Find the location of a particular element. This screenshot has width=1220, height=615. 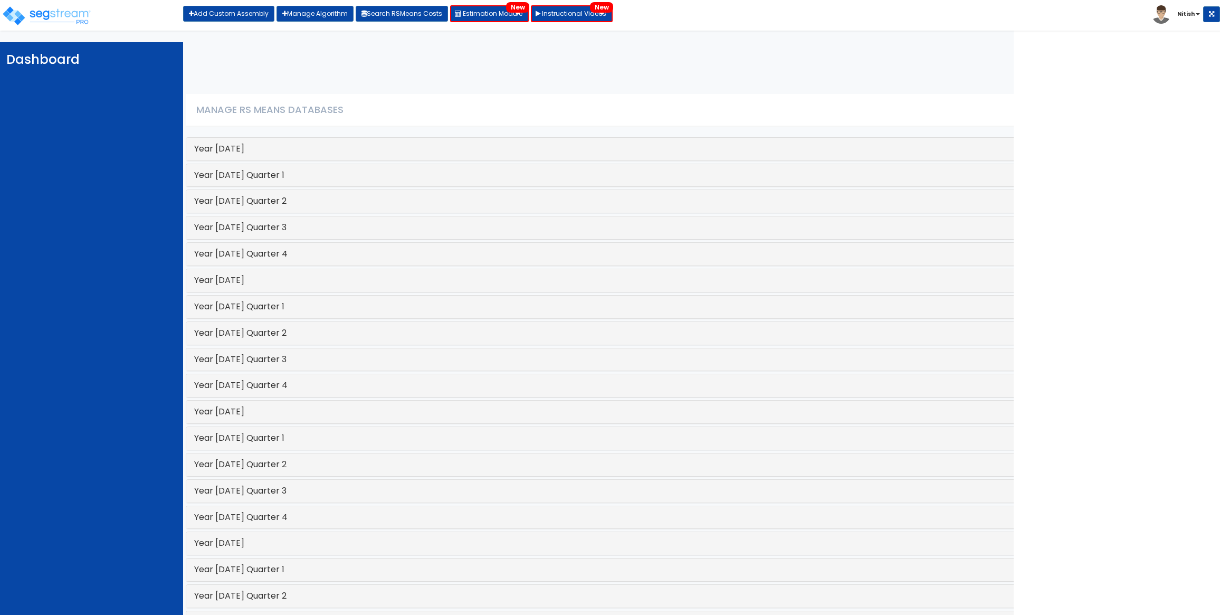

a: Manage Algorithm is located at coordinates (315, 14).